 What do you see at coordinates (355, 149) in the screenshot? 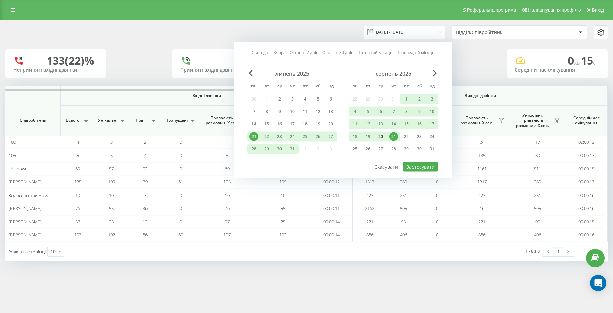
I see `div: пн 25 серп 2025 р.` at bounding box center [355, 149].